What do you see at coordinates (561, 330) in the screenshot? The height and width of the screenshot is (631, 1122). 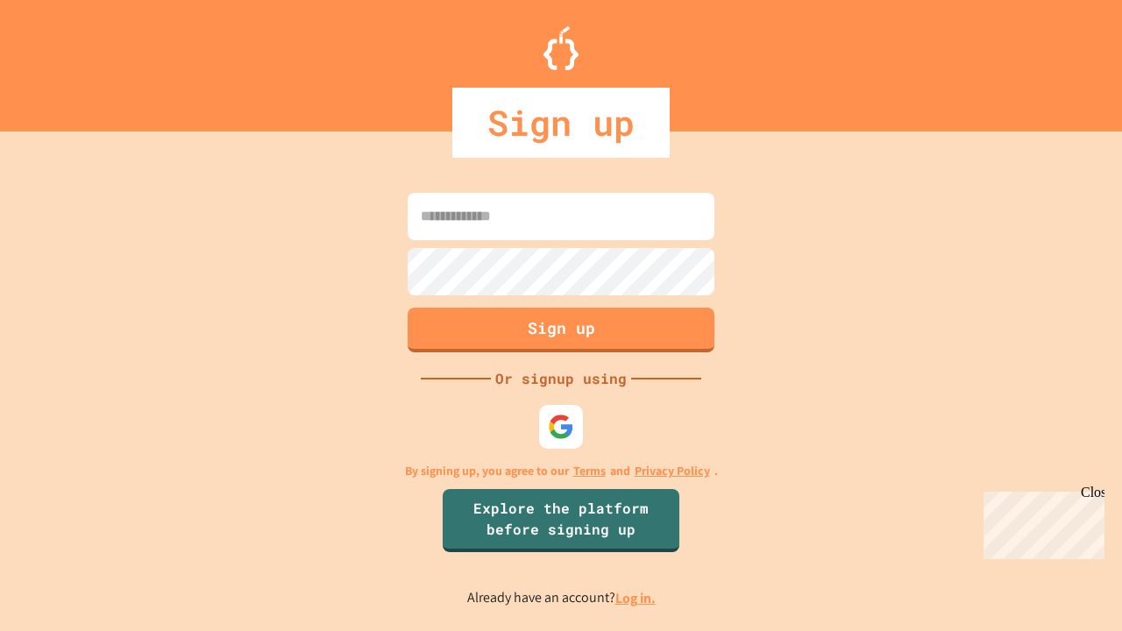 I see `button: Sign up` at bounding box center [561, 330].